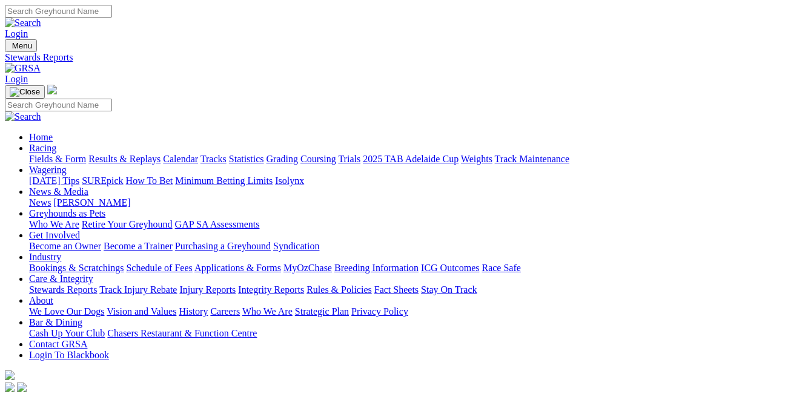 The image size is (785, 400). I want to click on a: About, so click(41, 300).